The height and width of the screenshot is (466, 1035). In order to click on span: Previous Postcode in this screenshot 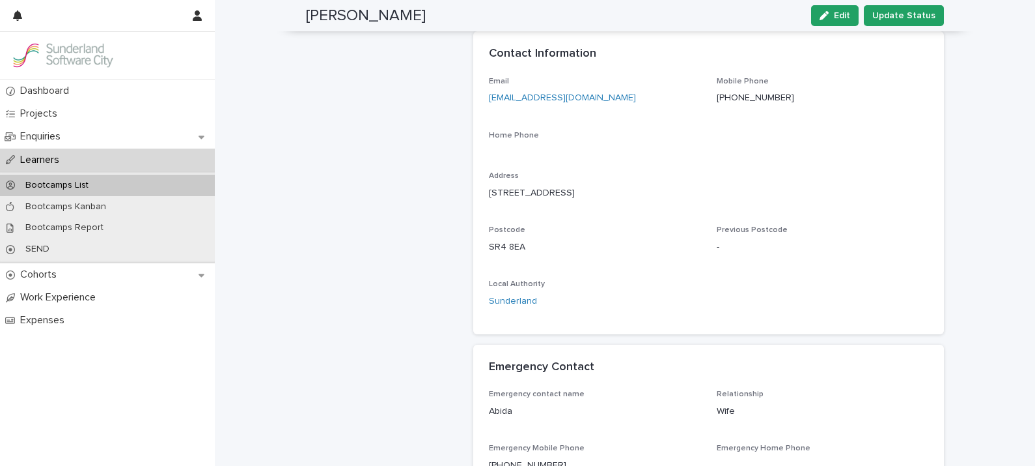, I will do `click(752, 230)`.